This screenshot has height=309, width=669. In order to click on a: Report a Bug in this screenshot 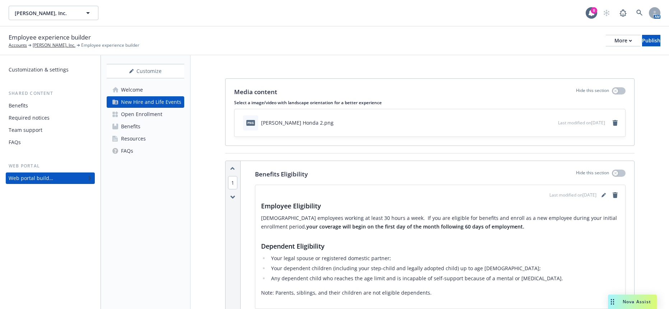, I will do `click(623, 13)`.